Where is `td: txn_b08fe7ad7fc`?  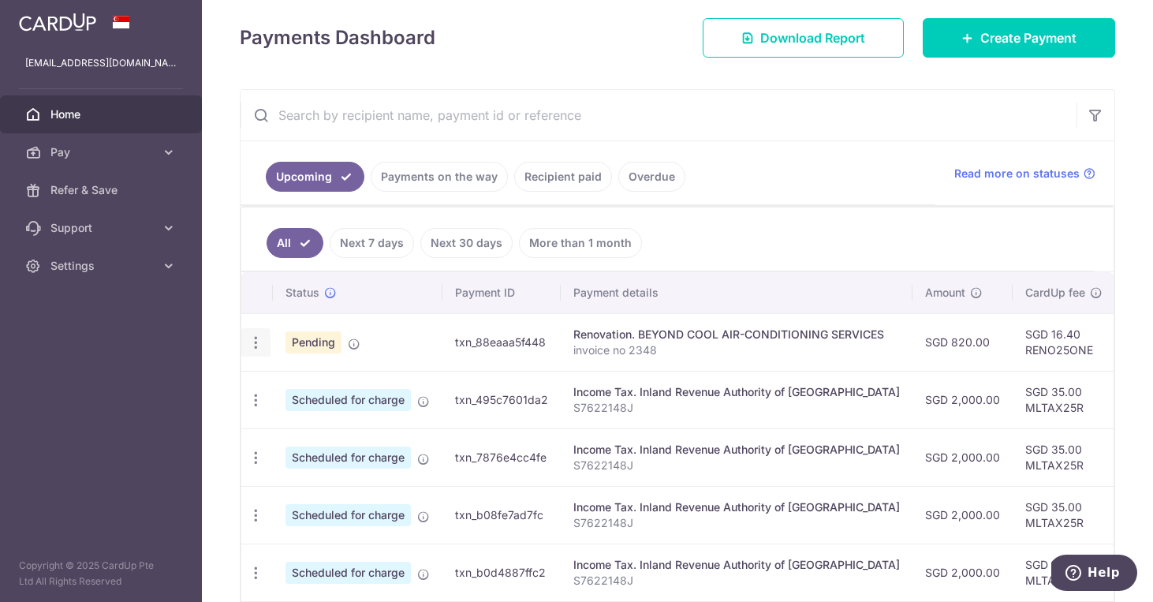 td: txn_b08fe7ad7fc is located at coordinates (502, 514).